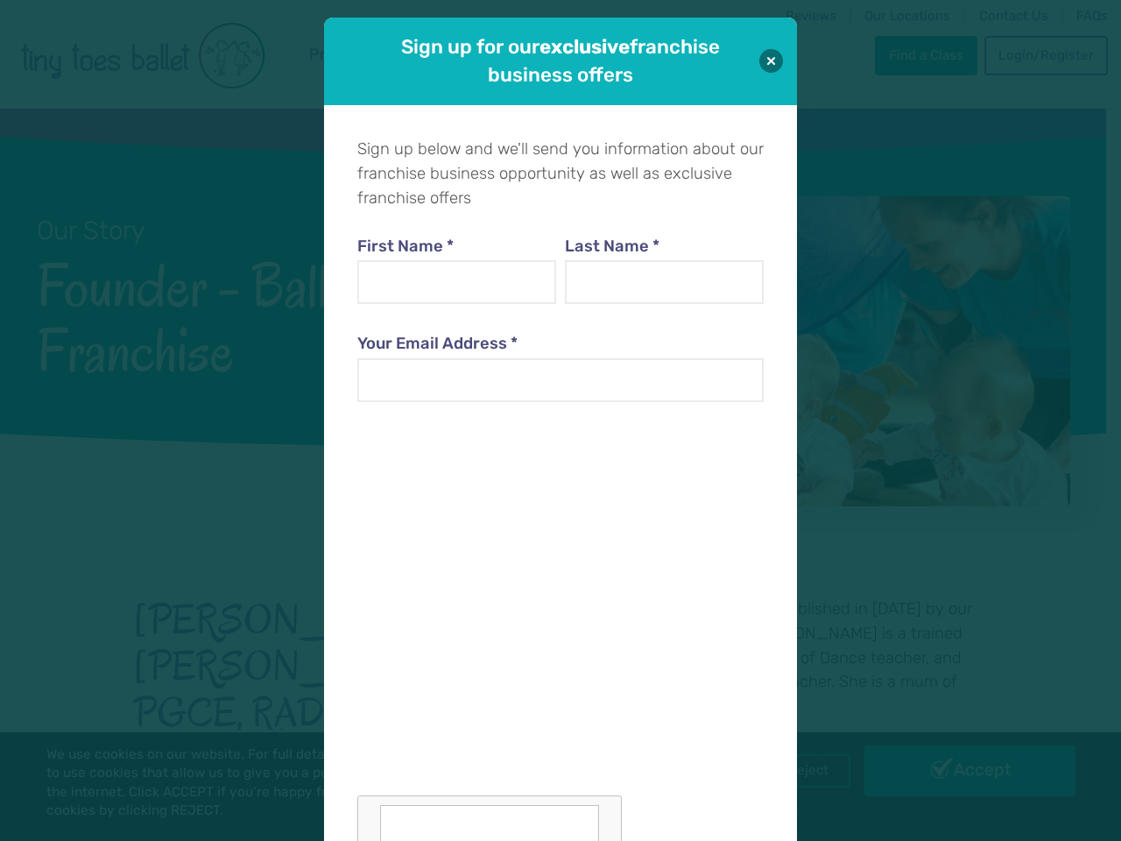  What do you see at coordinates (457, 247) in the screenshot?
I see `label: First Name *` at bounding box center [457, 247].